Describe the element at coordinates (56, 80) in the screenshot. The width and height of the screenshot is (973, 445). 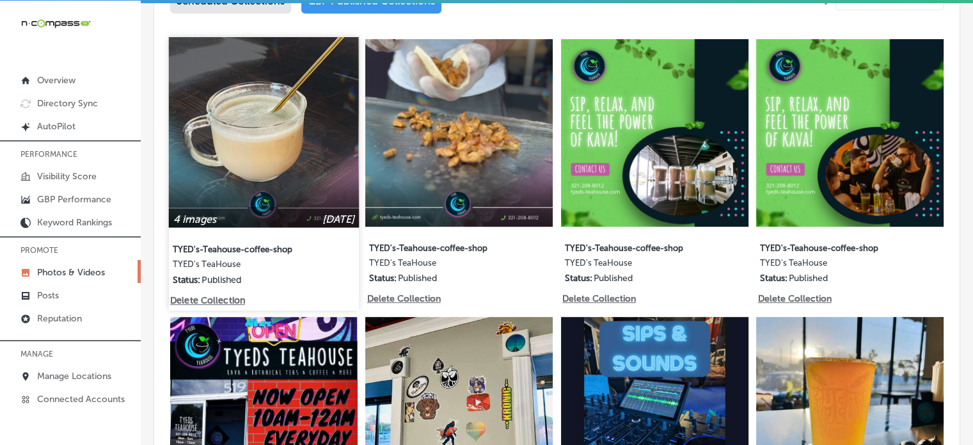
I see `p: Overview` at that location.